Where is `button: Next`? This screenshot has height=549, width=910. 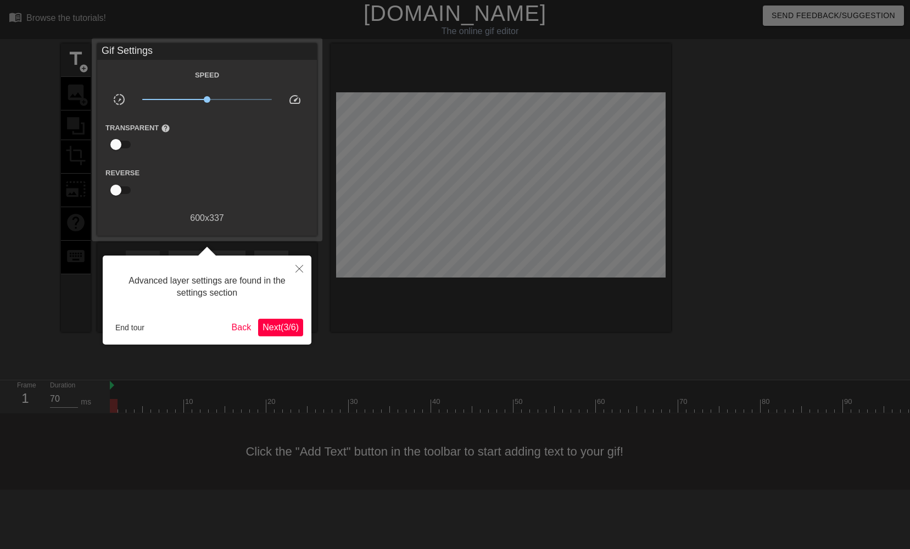 button: Next is located at coordinates (281, 327).